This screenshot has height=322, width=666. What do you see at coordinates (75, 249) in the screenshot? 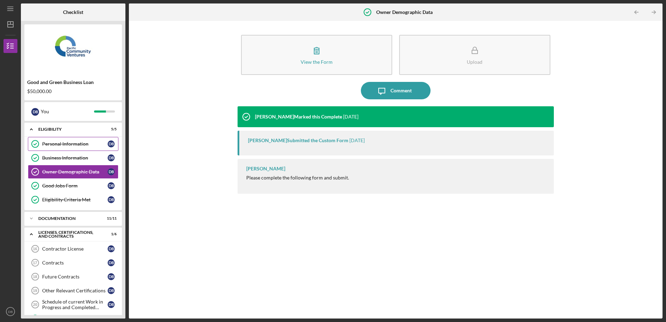
I see `div: Contractor License` at bounding box center [75, 249].